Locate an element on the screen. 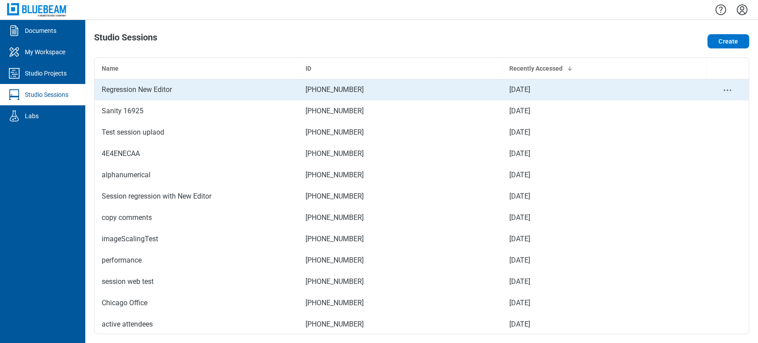 This screenshot has height=343, width=758. div: session web test is located at coordinates (196, 282).